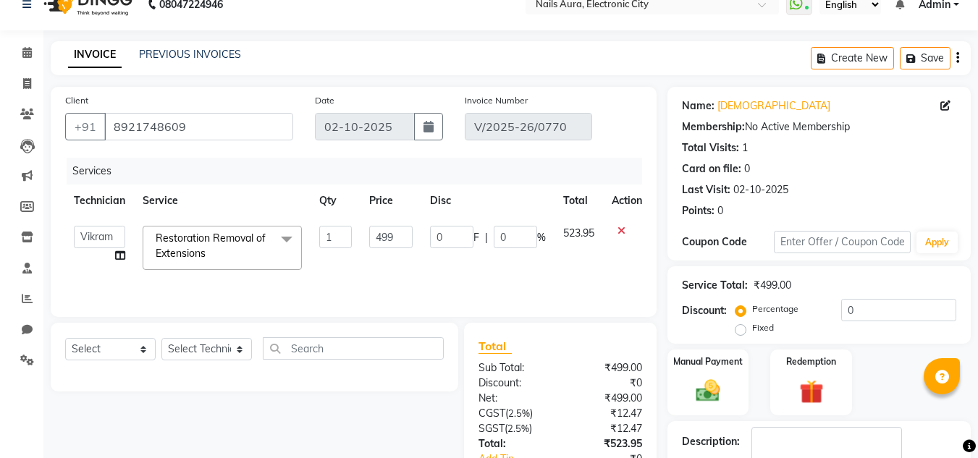 This screenshot has width=978, height=458. What do you see at coordinates (360, 171) in the screenshot?
I see `div: Services` at bounding box center [360, 171].